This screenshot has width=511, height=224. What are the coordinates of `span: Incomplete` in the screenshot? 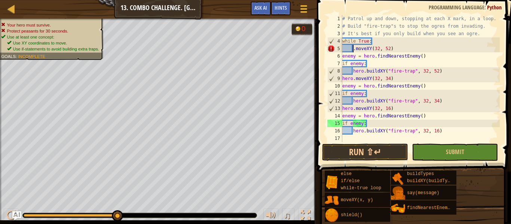 It's located at (31, 56).